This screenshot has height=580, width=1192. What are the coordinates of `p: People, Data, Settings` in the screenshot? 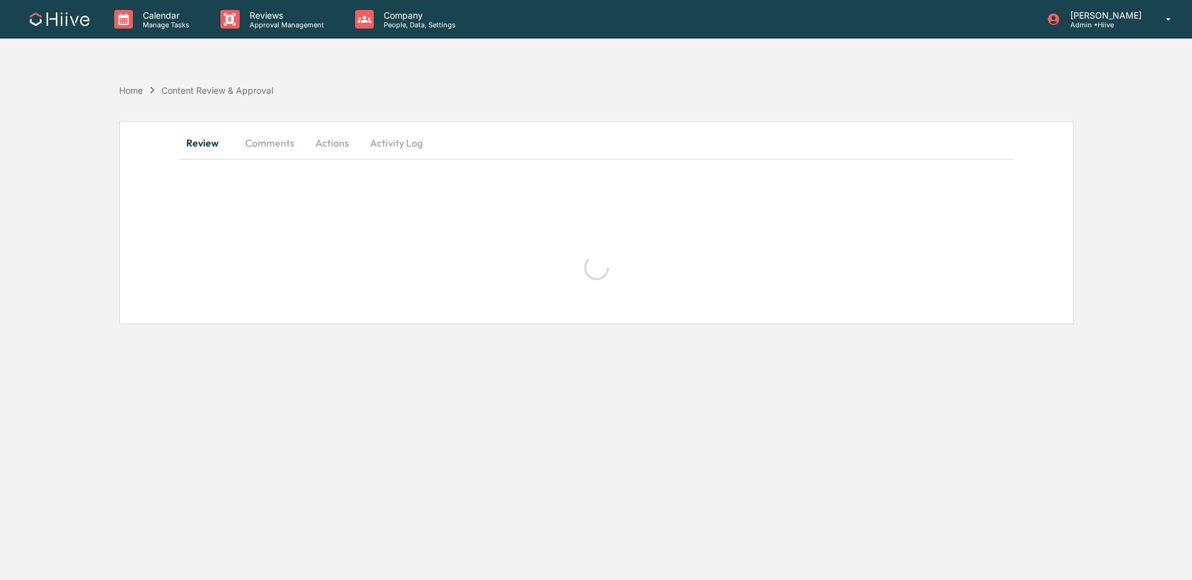 It's located at (418, 25).